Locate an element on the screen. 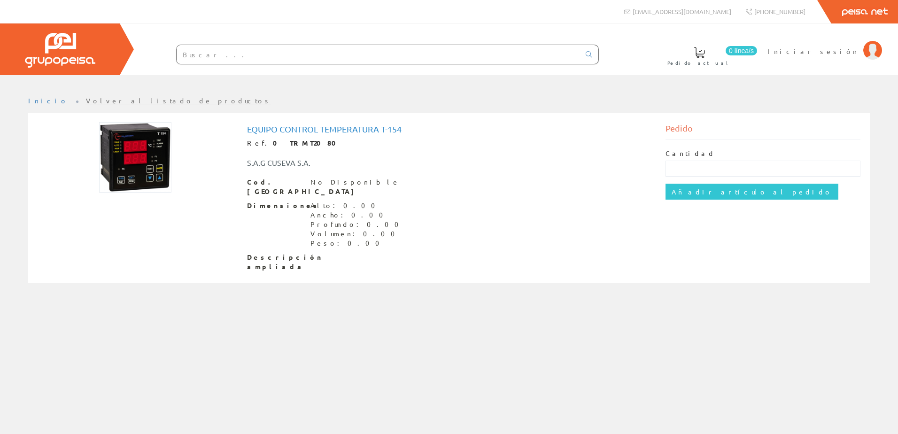 The height and width of the screenshot is (434, 898). label: Cantidad is located at coordinates (691, 154).